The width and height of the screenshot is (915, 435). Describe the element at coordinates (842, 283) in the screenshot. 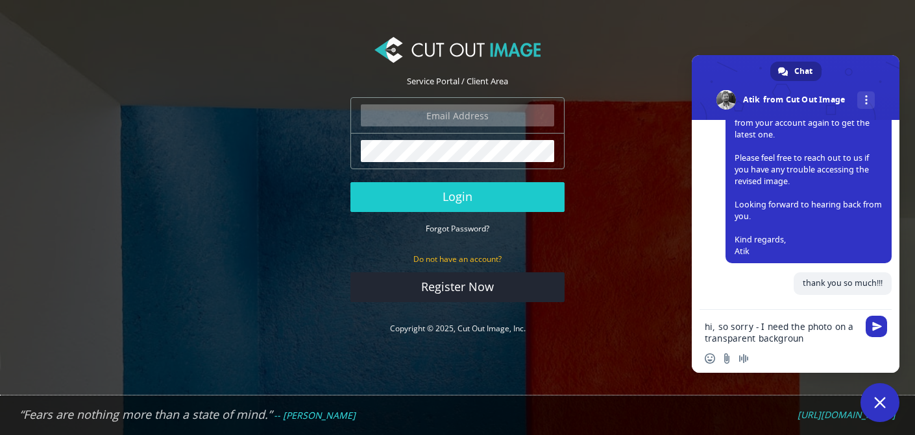

I see `span: thank you so much!!!` at that location.